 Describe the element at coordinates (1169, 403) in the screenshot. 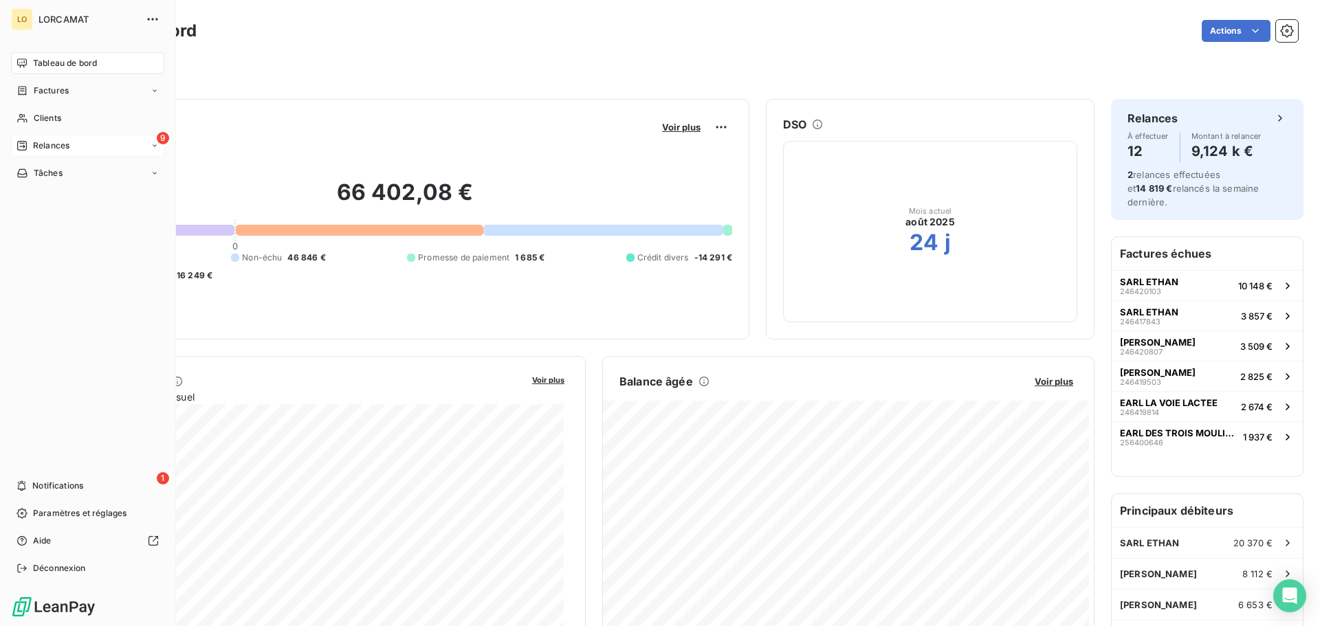

I see `span: EARL LA VOIE LACTEE` at that location.